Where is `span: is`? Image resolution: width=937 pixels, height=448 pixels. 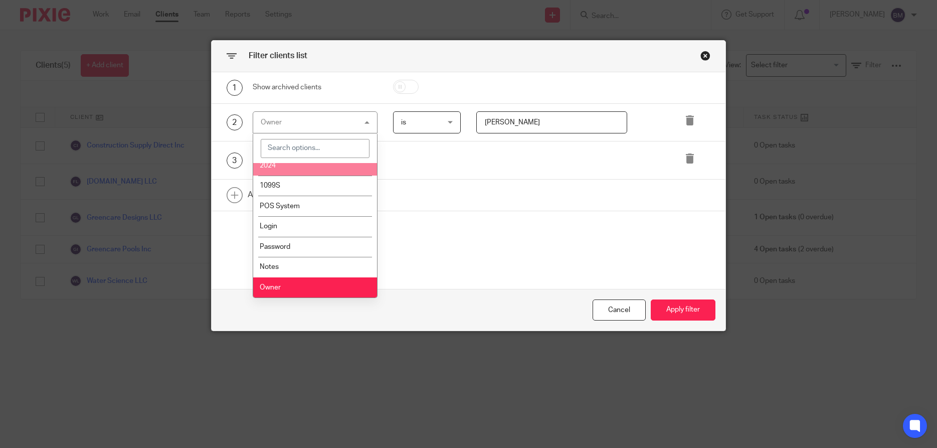
span: is is located at coordinates (404, 122).